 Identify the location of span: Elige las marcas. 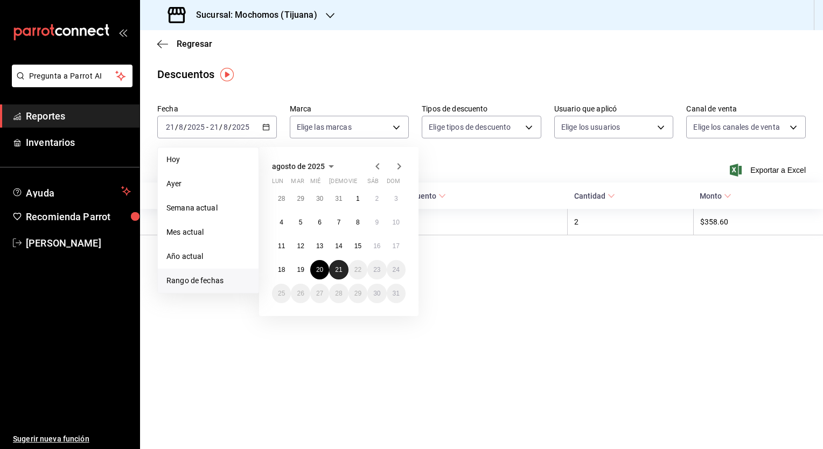
(324, 127).